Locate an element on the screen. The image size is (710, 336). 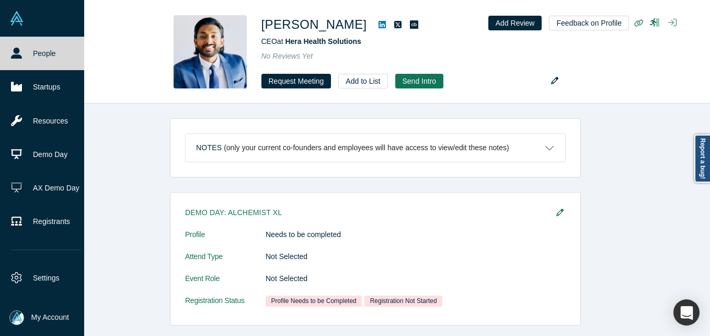
h3: Demo Day: Alchemist XL is located at coordinates (368, 212).